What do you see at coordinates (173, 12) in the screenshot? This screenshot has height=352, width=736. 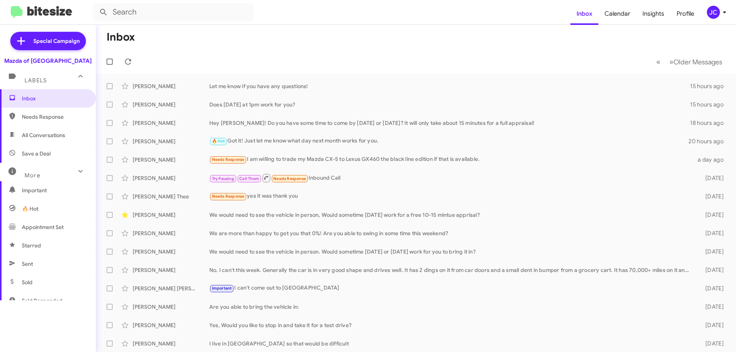 I see `input: Search` at bounding box center [173, 12].